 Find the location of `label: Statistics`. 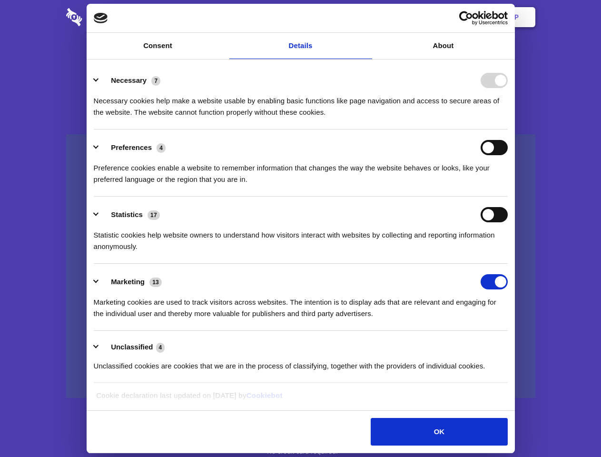

label: Statistics is located at coordinates (127, 214).